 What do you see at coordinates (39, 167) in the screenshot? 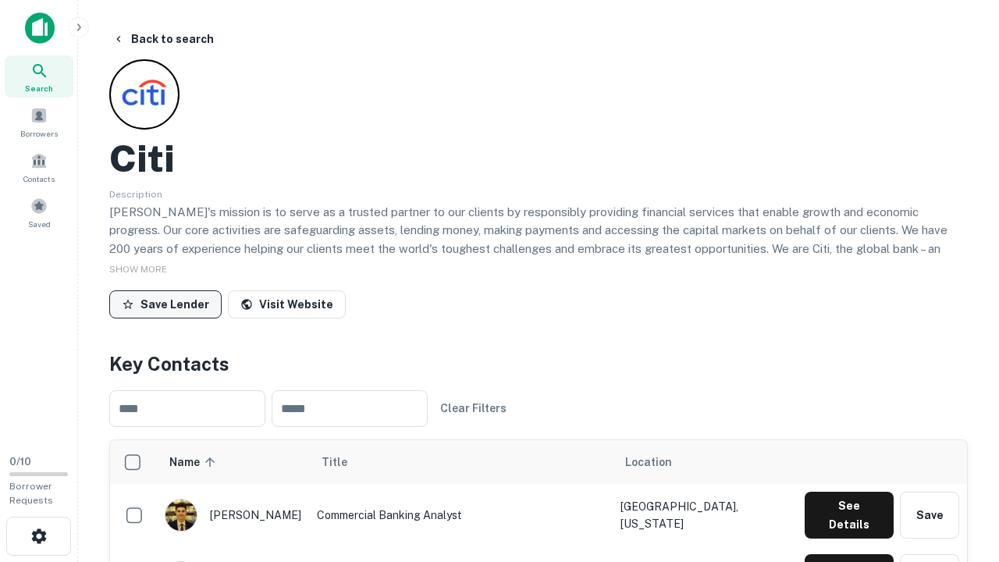
I see `a: Contacts` at bounding box center [39, 167].